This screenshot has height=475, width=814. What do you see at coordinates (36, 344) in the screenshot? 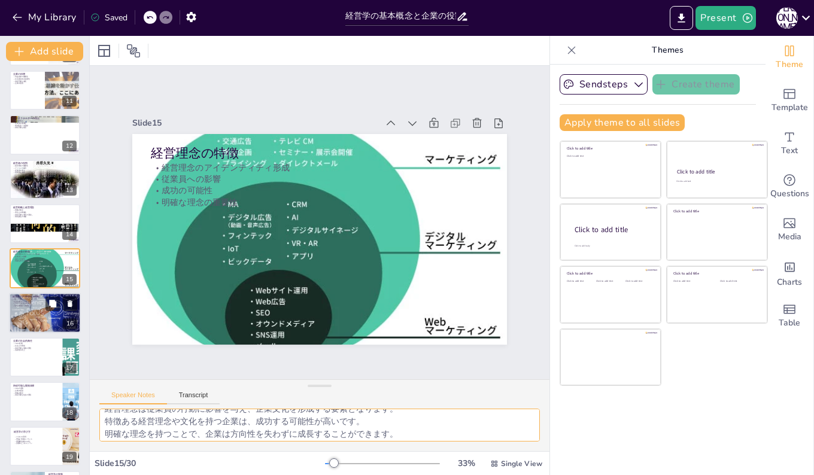
I see `p: CSRの定義` at bounding box center [36, 344].